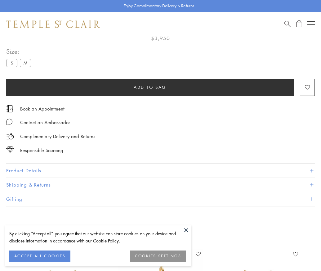  What do you see at coordinates (45, 122) in the screenshot?
I see `div: Contact an Ambassador` at bounding box center [45, 122].